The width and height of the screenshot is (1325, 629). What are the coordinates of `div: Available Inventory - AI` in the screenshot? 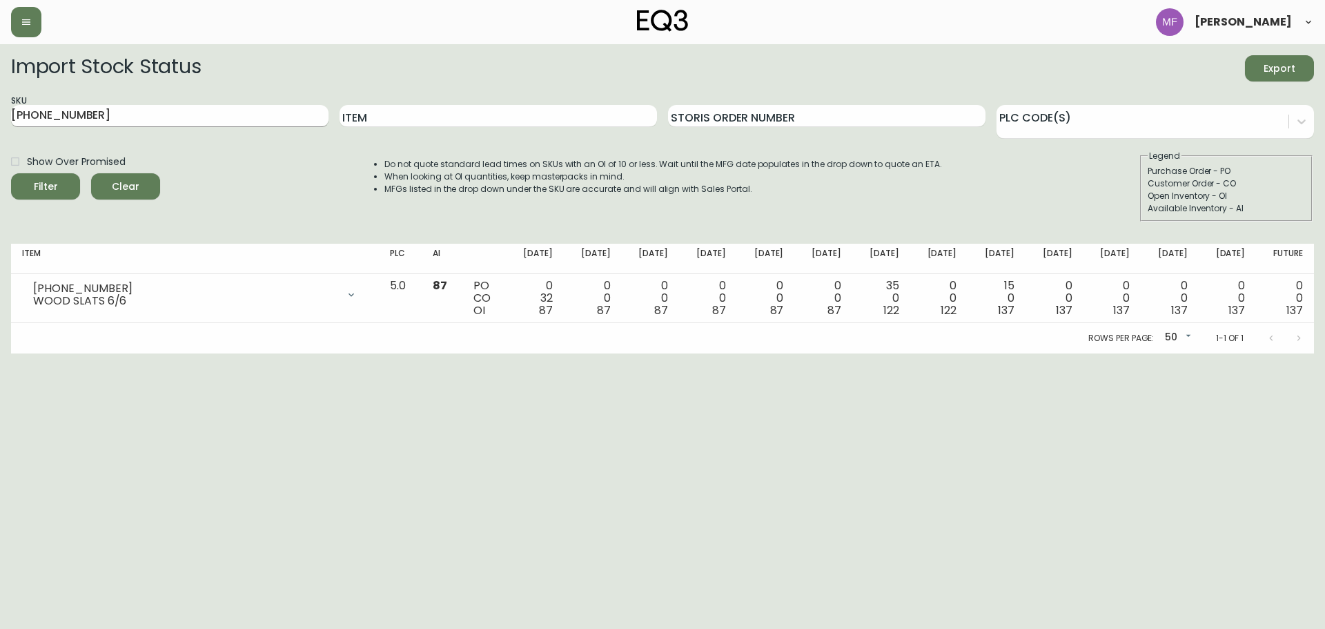 It's located at (1227, 208).